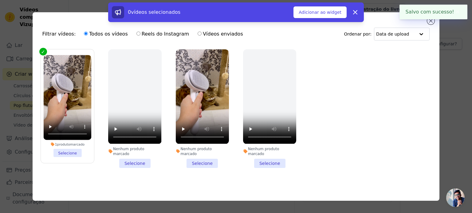  What do you see at coordinates (320, 12) in the screenshot?
I see `font: Adicionar ao widget` at bounding box center [320, 12].